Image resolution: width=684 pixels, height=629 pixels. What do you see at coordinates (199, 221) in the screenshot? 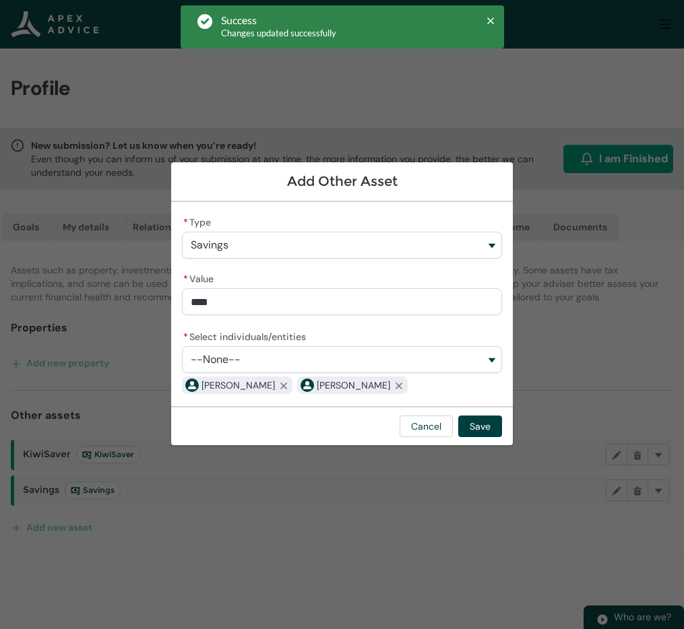
I see `label: Type` at bounding box center [199, 221].